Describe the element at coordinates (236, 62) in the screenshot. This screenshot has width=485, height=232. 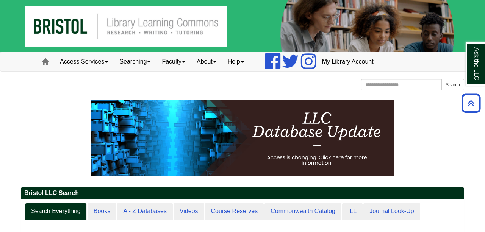
I see `a: Help` at that location.